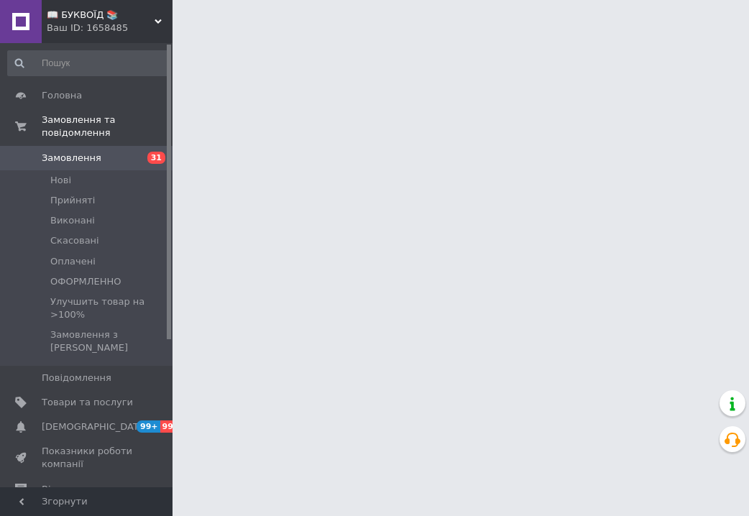  What do you see at coordinates (86, 282) in the screenshot?
I see `span: ОФОРМЛЕННО` at bounding box center [86, 282].